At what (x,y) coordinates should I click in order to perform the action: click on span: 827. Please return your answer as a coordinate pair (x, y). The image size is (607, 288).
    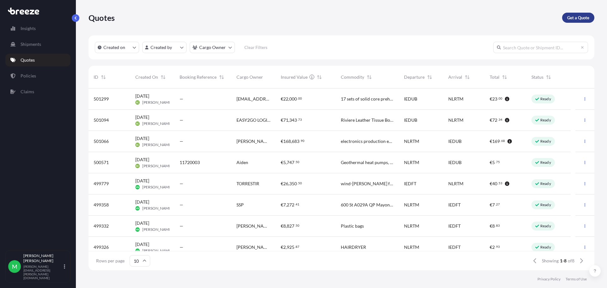
    Looking at the image, I should click on (290, 226).